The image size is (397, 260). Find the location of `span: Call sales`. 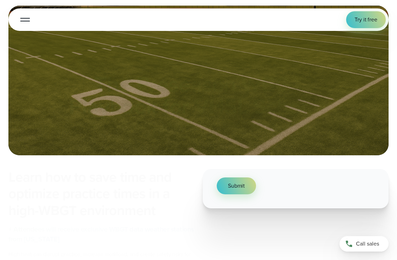

span: Call sales is located at coordinates (368, 244).